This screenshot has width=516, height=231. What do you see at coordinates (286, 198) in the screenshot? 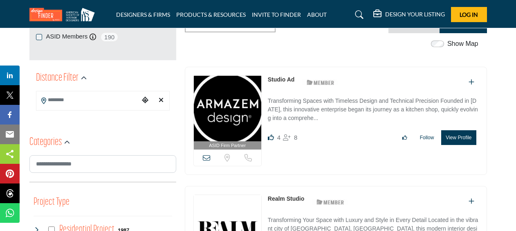
I see `a: Realm Studio` at bounding box center [286, 198].